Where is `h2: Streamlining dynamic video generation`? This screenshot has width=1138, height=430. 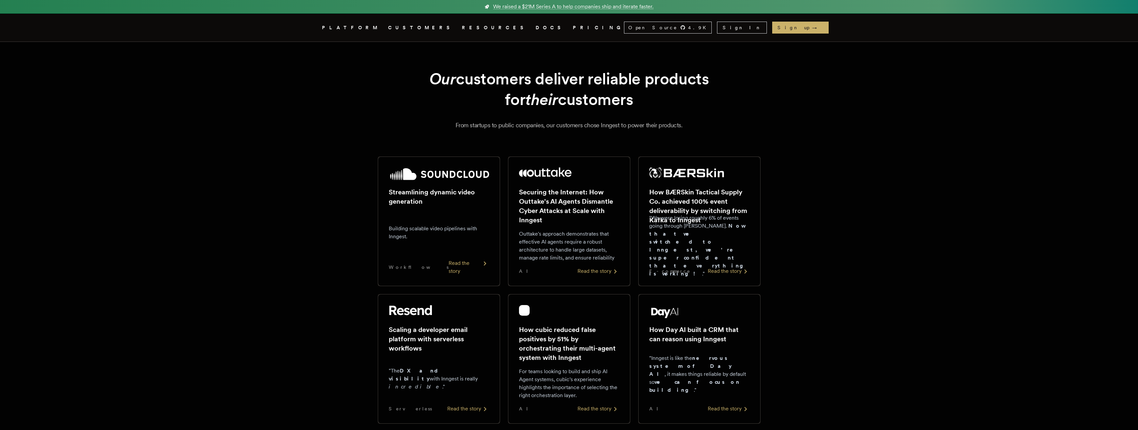 h2: Streamlining dynamic video generation is located at coordinates (439, 197).